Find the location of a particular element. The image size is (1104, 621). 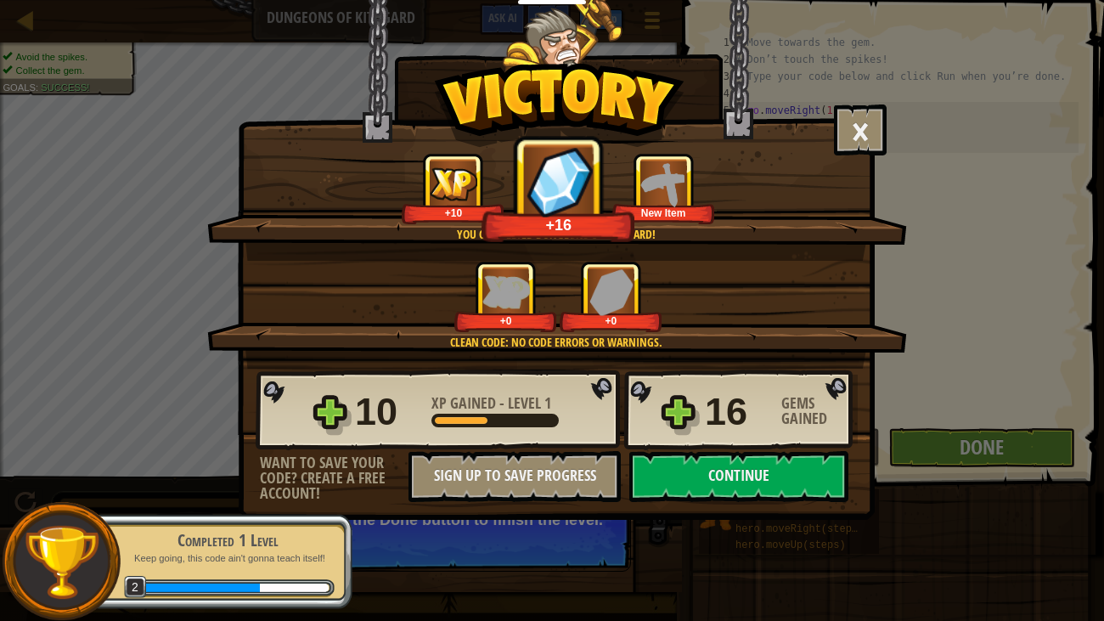

span: XP Gained is located at coordinates (465, 403).